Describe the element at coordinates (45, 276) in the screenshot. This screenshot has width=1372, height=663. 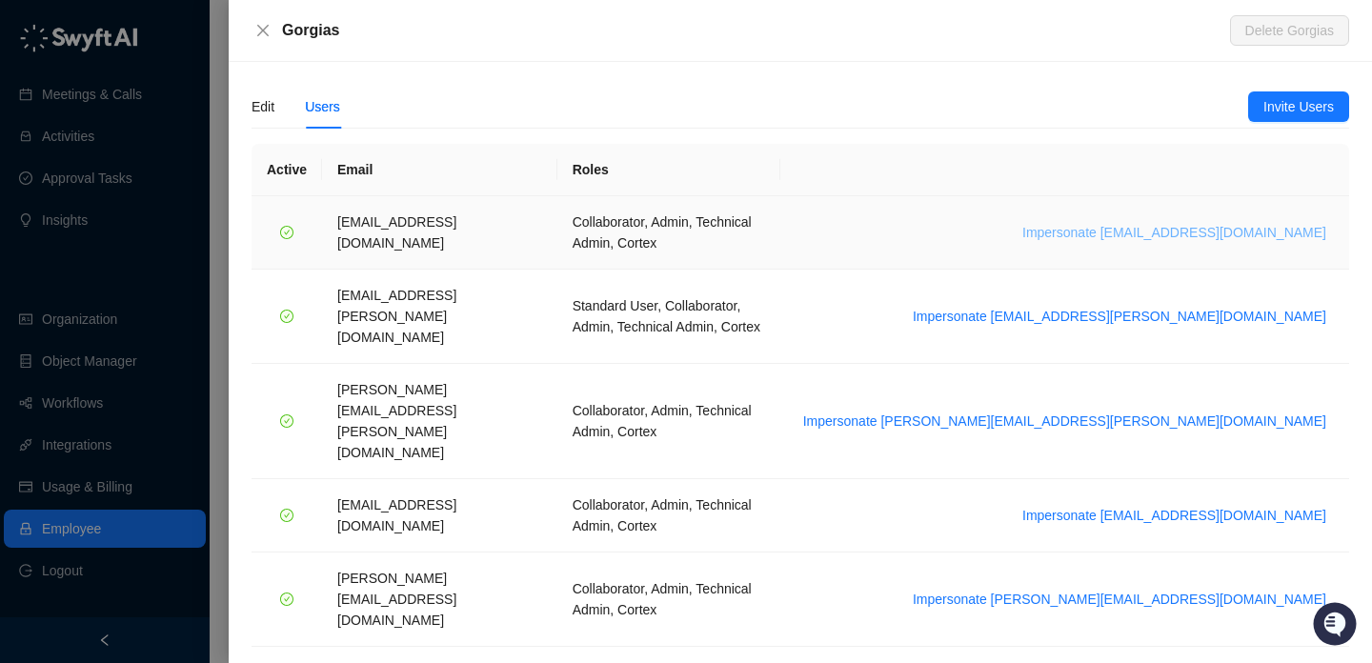
I see `a: 📚Docs` at that location.